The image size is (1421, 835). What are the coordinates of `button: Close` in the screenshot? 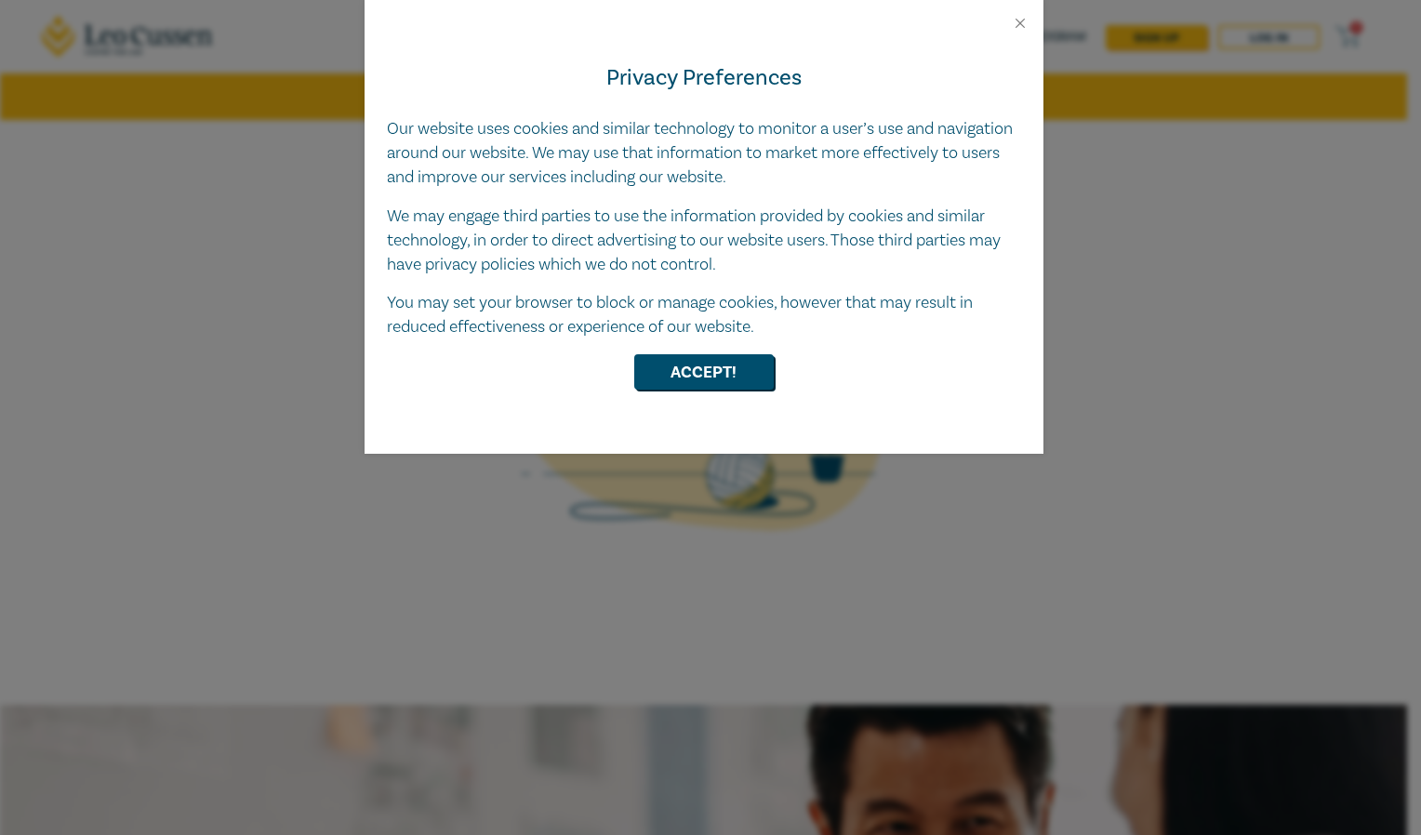 It's located at (1020, 23).